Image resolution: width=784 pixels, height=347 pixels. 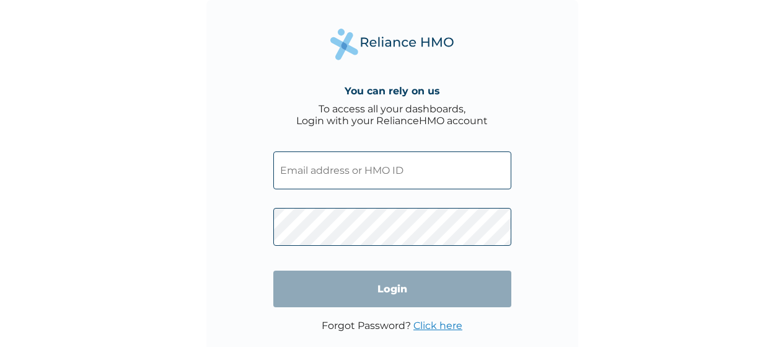 I want to click on h4: You can rely on us, so click(x=393, y=91).